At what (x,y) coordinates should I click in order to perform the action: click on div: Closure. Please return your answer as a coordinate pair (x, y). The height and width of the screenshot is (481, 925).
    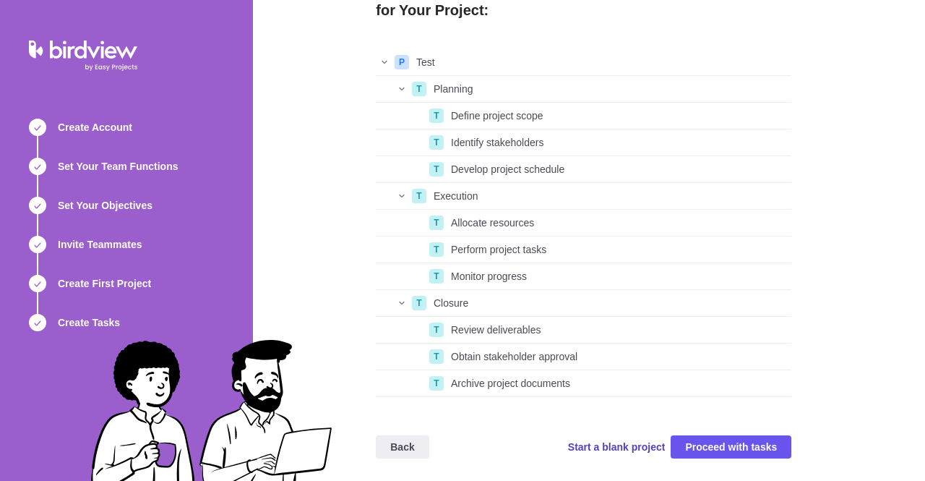
    Looking at the image, I should click on (609, 303).